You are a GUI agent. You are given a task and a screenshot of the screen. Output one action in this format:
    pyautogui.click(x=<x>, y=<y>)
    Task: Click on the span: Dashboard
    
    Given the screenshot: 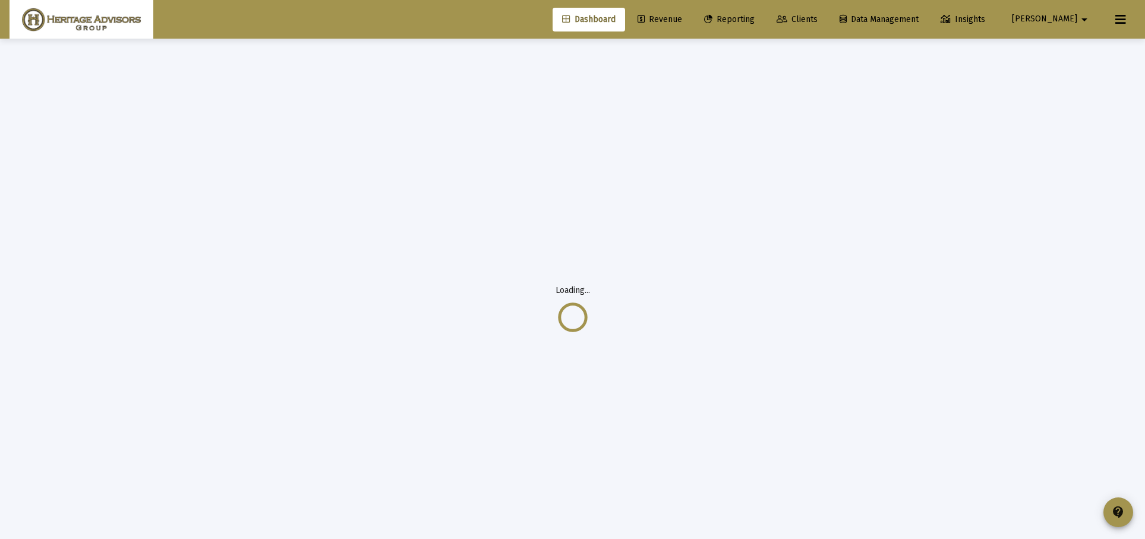 What is the action you would take?
    pyautogui.click(x=589, y=19)
    